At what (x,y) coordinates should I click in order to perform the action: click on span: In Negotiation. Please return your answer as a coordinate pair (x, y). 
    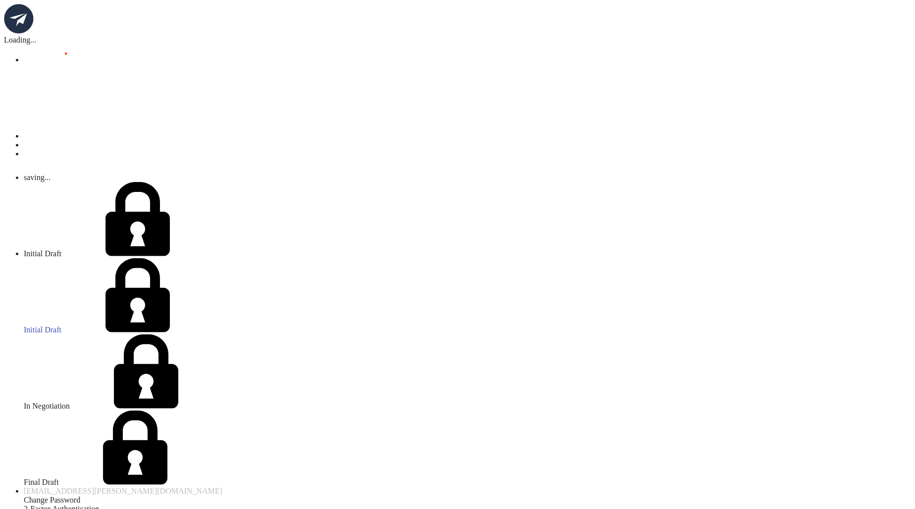
    Looking at the image, I should click on (47, 406).